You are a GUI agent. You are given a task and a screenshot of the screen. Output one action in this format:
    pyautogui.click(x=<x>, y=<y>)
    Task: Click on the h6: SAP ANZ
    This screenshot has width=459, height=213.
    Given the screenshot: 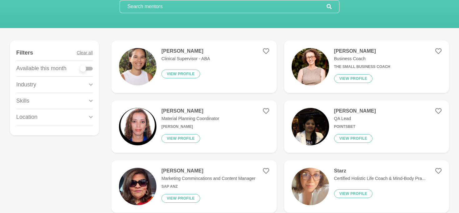 What is the action you would take?
    pyautogui.click(x=208, y=187)
    